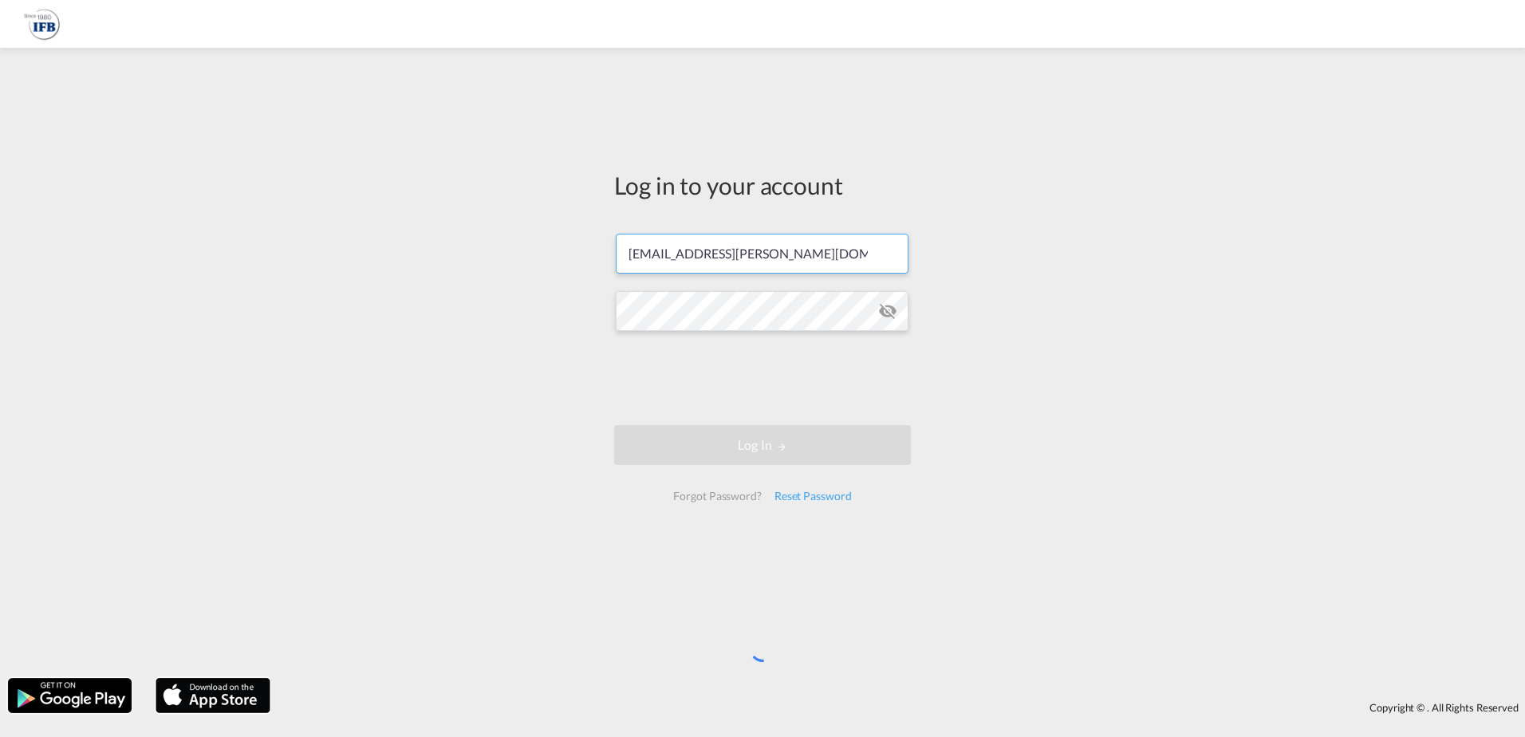 The image size is (1525, 737). What do you see at coordinates (69, 695) in the screenshot?
I see `img: google.png` at bounding box center [69, 695].